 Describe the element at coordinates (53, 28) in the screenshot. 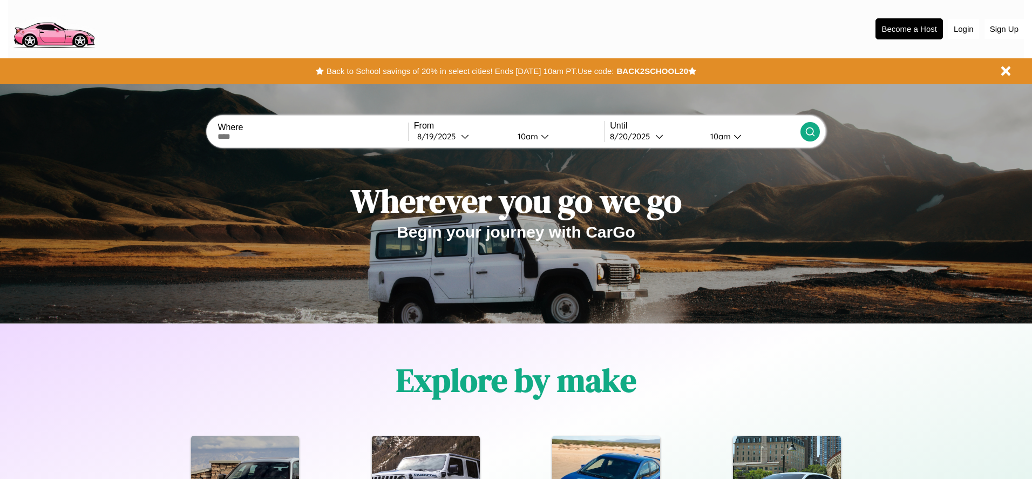

I see `img: logo` at that location.